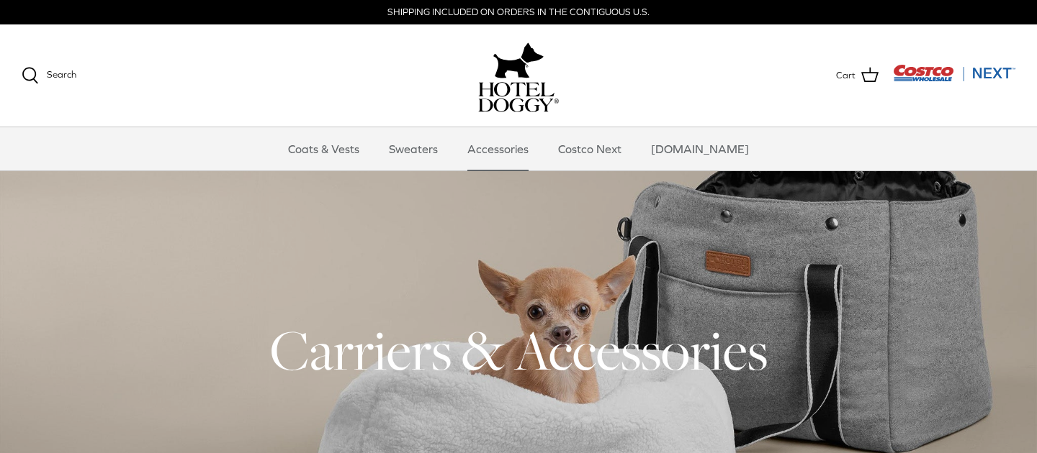 The image size is (1037, 453). Describe the element at coordinates (49, 76) in the screenshot. I see `a: Search` at that location.